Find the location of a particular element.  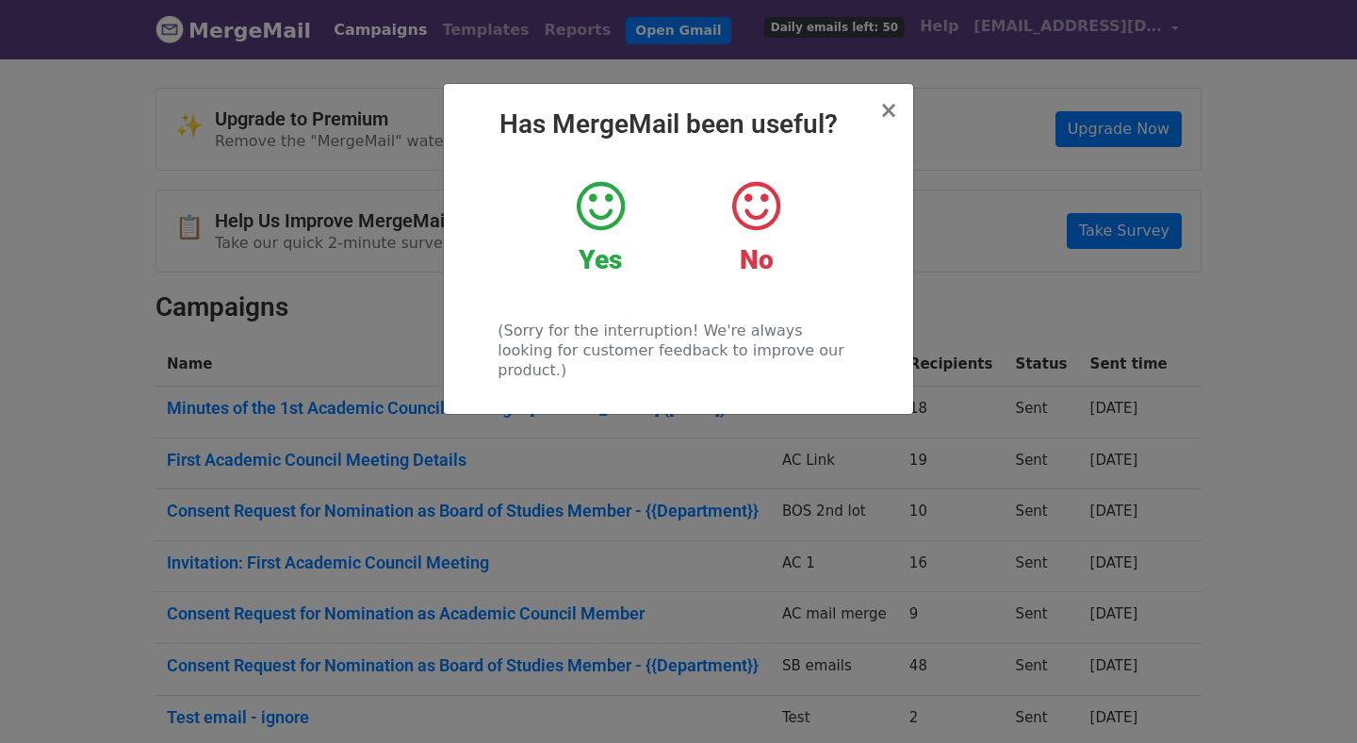

strong: Yes is located at coordinates (600, 259).